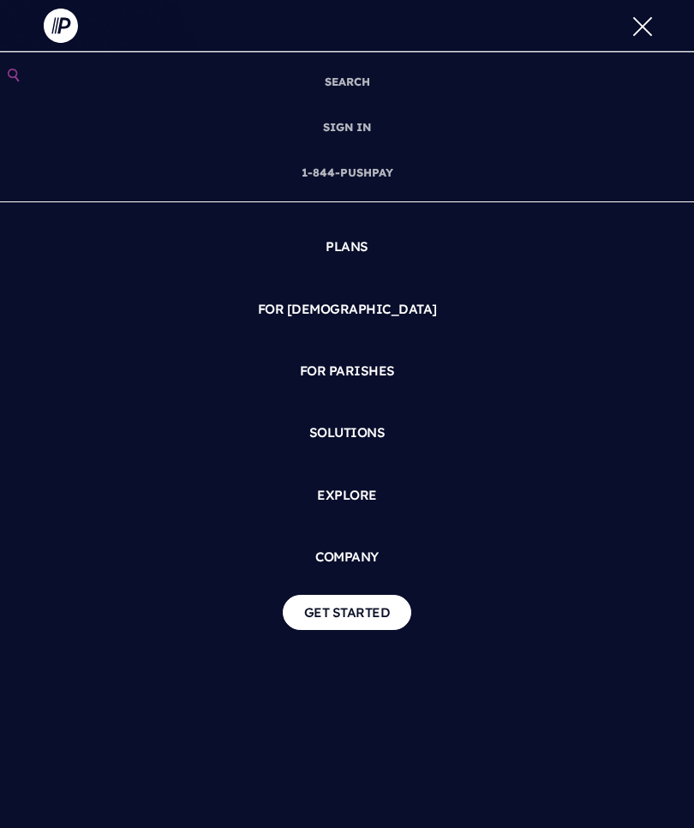 The image size is (694, 828). What do you see at coordinates (347, 81) in the screenshot?
I see `a: SEARCH` at bounding box center [347, 81].